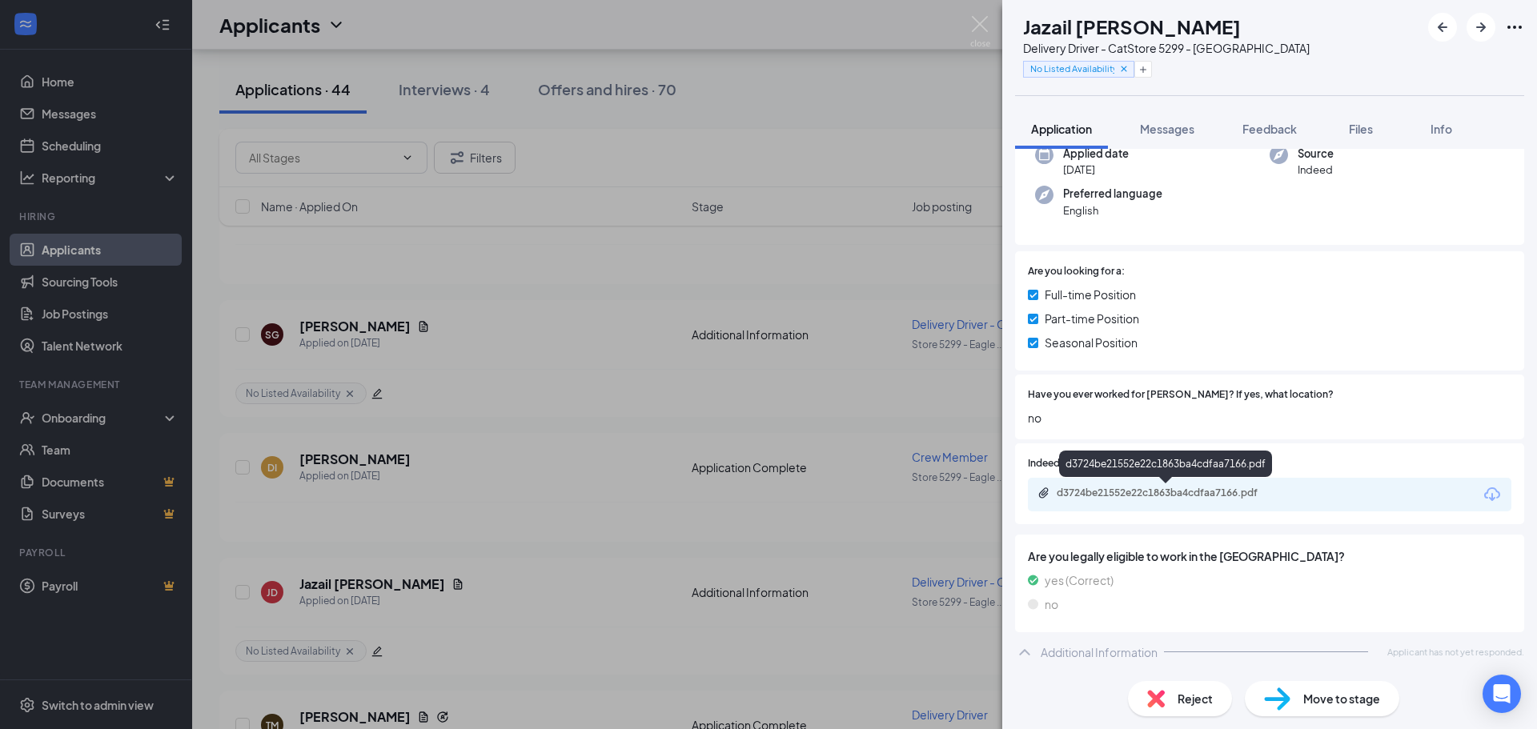 The image size is (1537, 729). What do you see at coordinates (1515, 27) in the screenshot?
I see `svg: Ellipses` at bounding box center [1515, 27].